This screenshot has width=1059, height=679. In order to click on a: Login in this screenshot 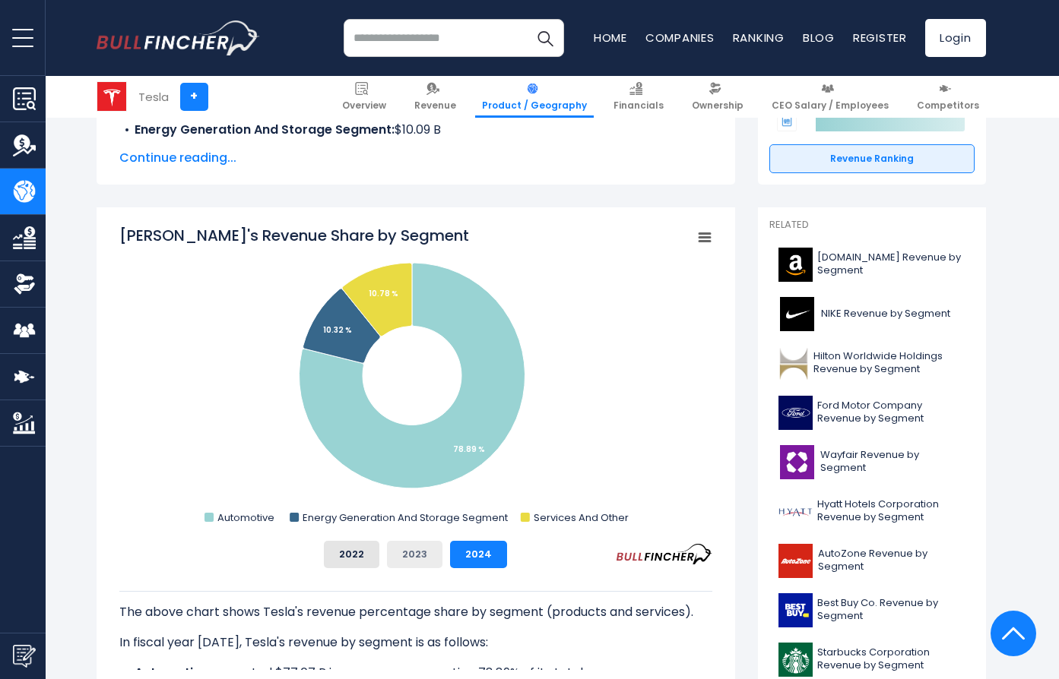, I will do `click(955, 38)`.